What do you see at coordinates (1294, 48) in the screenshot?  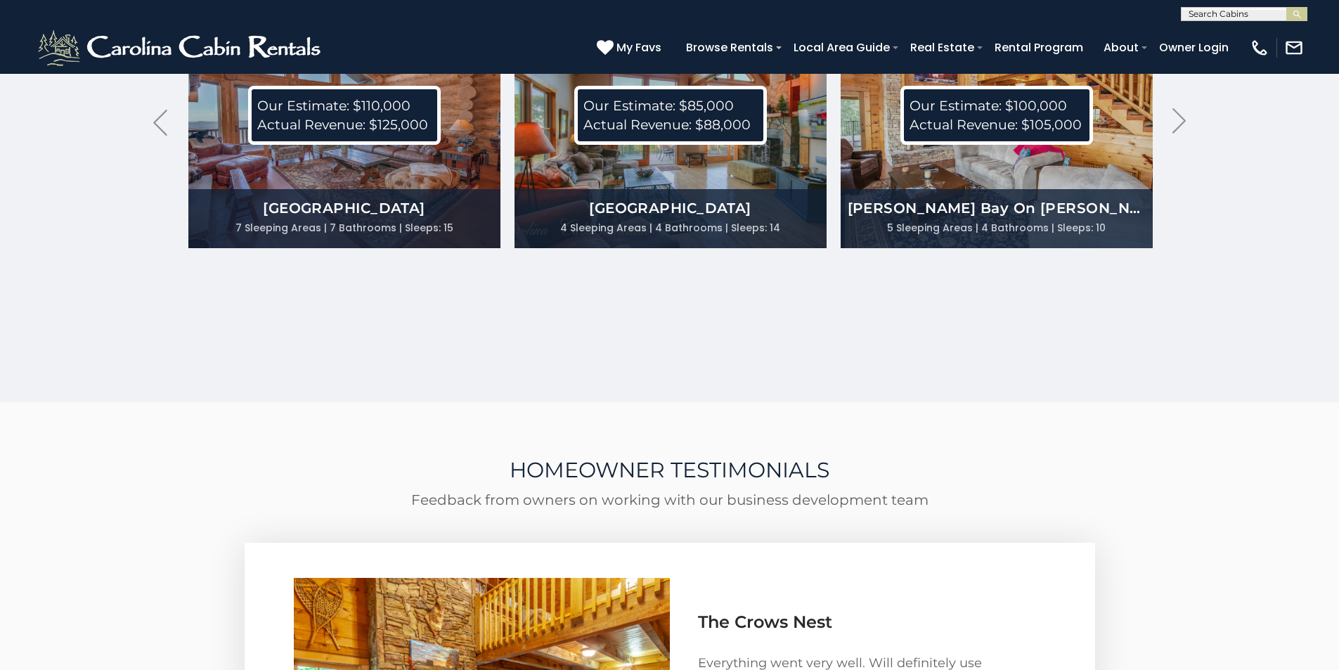 I see `img: mail-regular-white.png` at bounding box center [1294, 48].